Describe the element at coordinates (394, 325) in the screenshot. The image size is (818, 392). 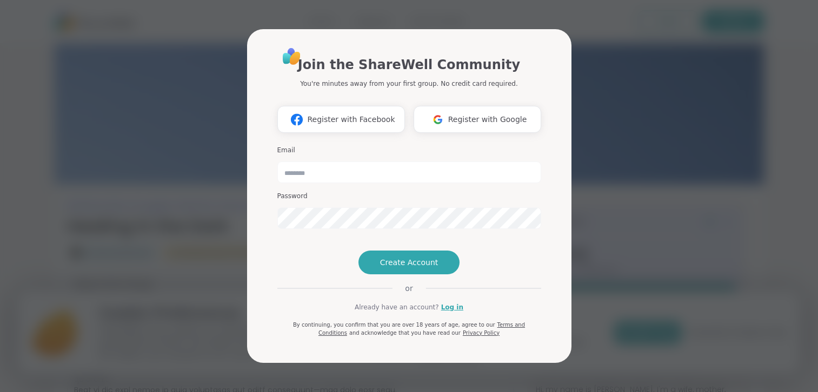
I see `span: By continuing, you confirm that you are over 18 years of age, agree to our` at that location.